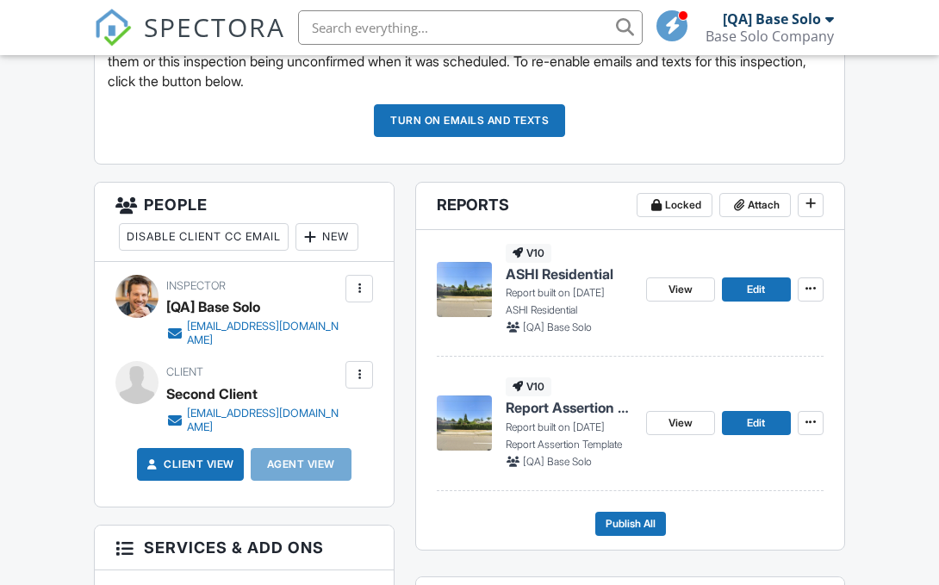 Image resolution: width=939 pixels, height=585 pixels. Describe the element at coordinates (189, 41) in the screenshot. I see `a: SPECTORA` at that location.